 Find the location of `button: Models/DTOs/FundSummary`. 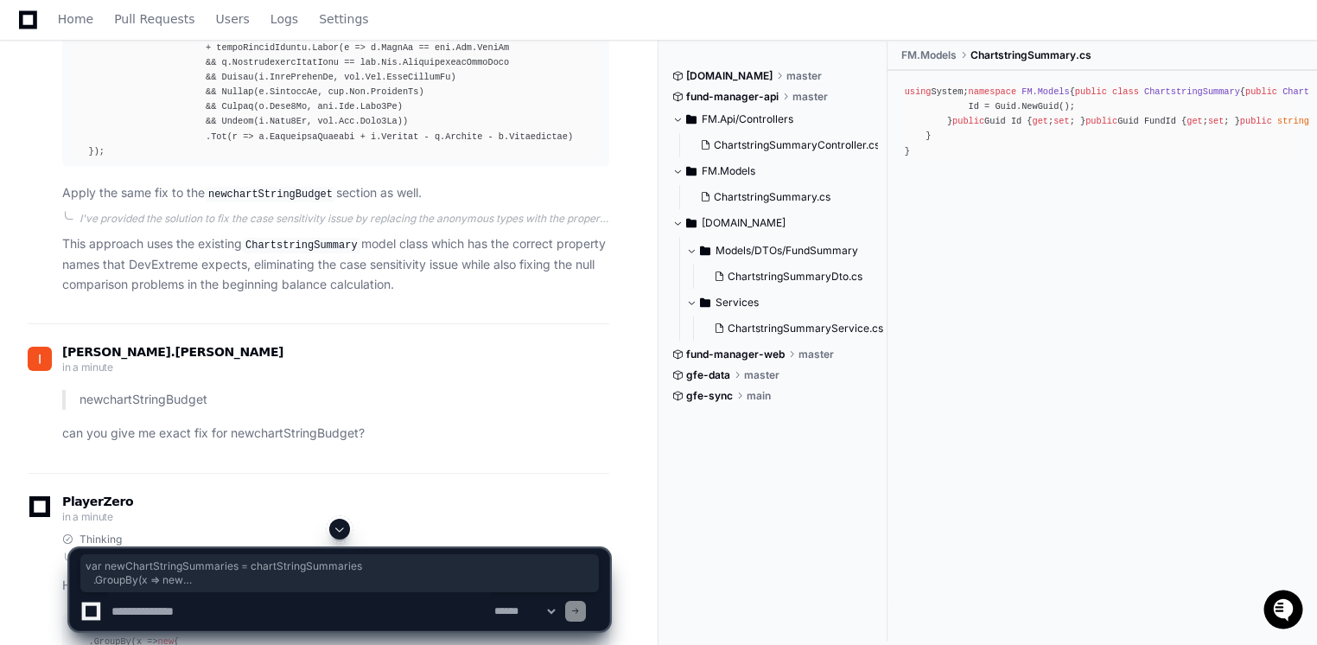

button: Models/DTOs/FundSummary is located at coordinates (787, 251).